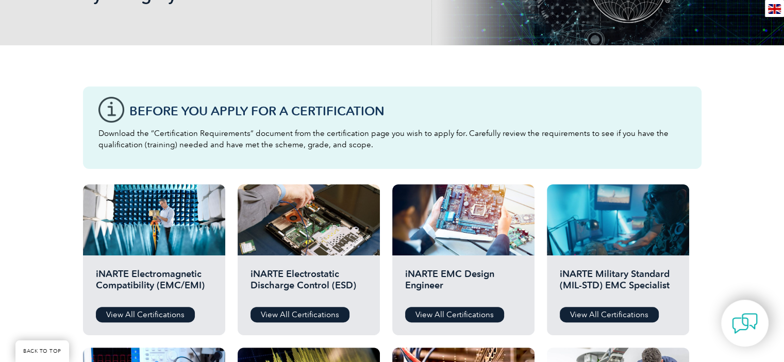  Describe the element at coordinates (42, 351) in the screenshot. I see `a: BACK TO TOP` at that location.